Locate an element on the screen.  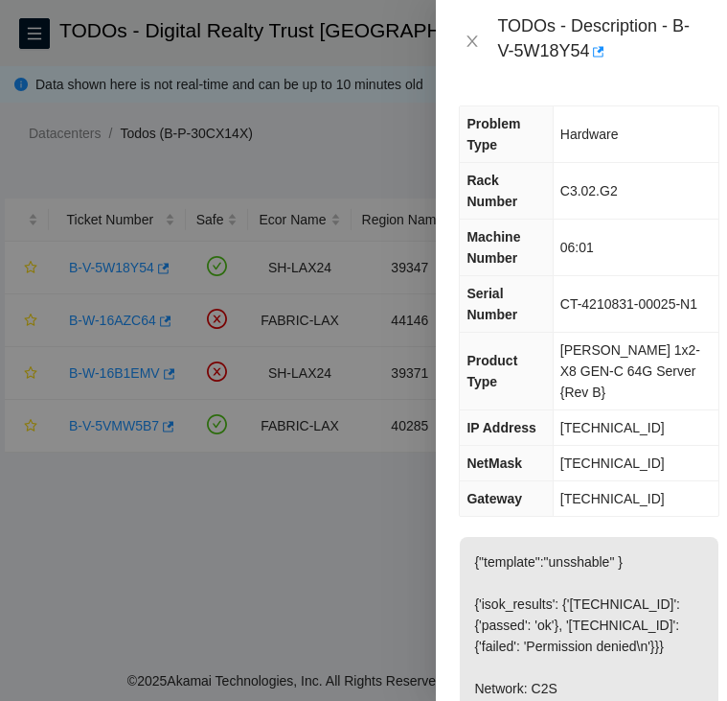
span: NetMask is located at coordinates (494, 463).